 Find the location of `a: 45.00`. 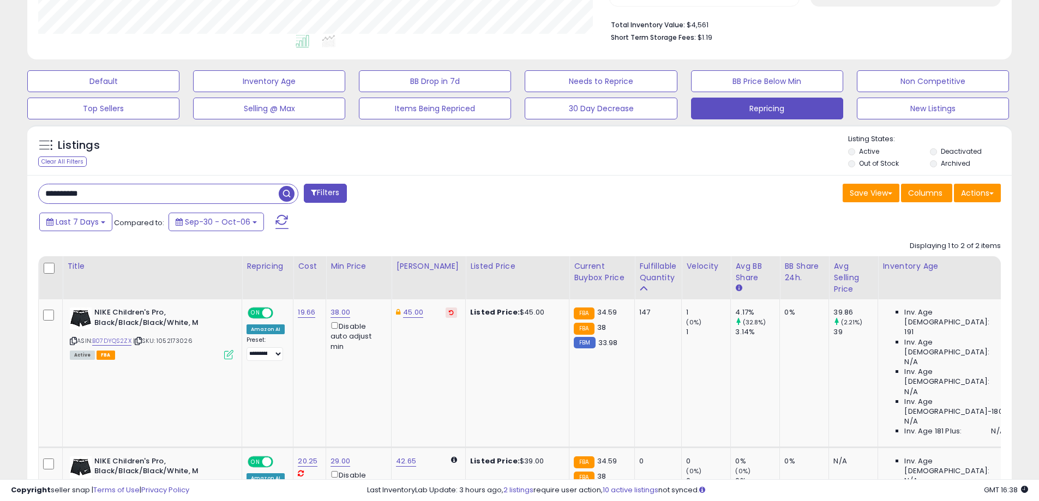

a: 45.00 is located at coordinates (413, 312).